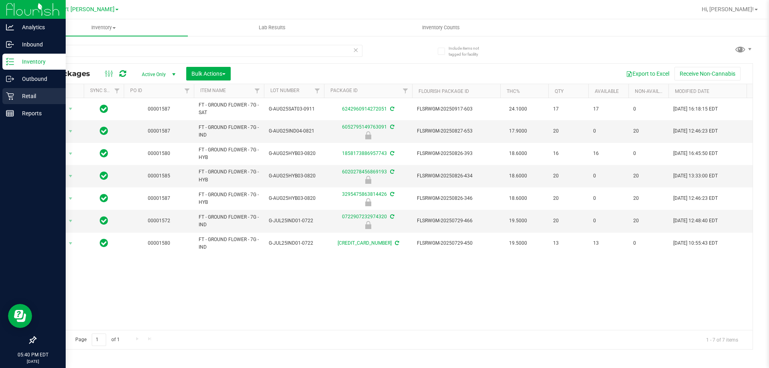 The height and width of the screenshot is (368, 769). What do you see at coordinates (365, 127) in the screenshot?
I see `a: 6052795149763091` at bounding box center [365, 127].